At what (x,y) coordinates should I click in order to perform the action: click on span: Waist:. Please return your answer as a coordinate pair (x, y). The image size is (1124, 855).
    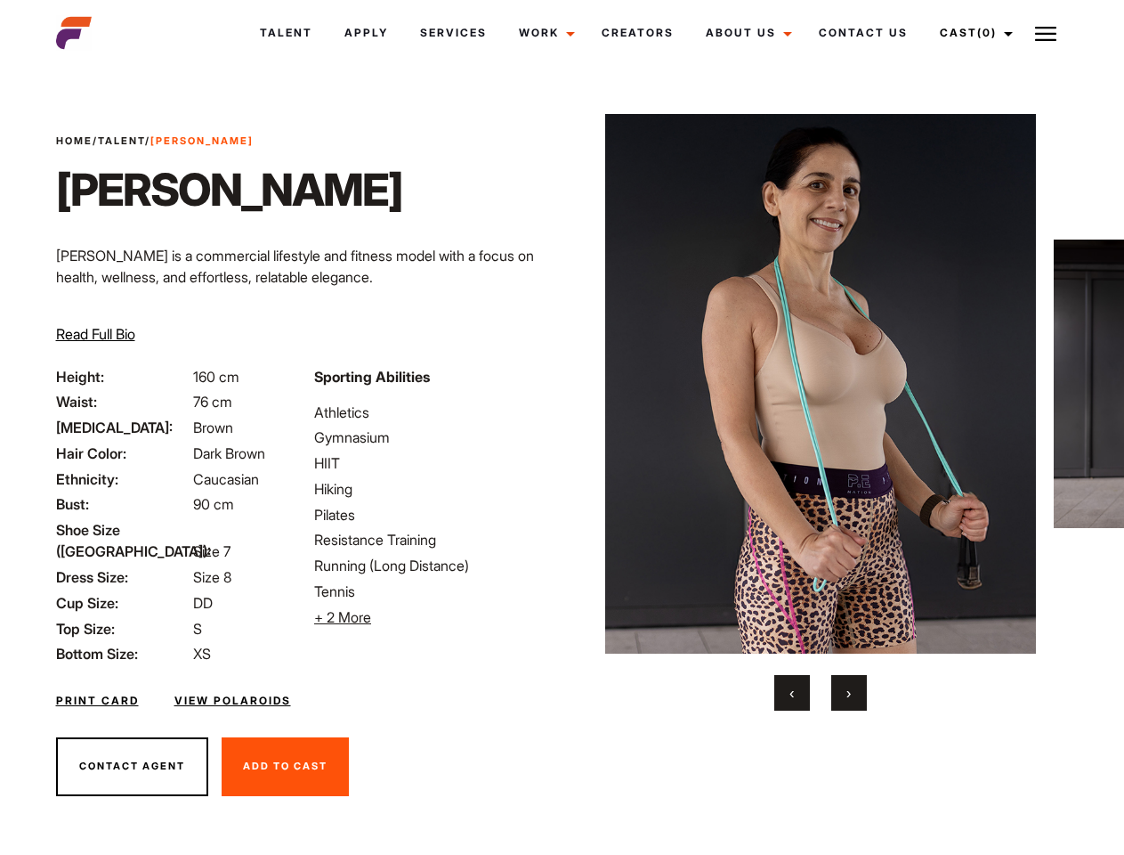
    Looking at the image, I should click on (123, 401).